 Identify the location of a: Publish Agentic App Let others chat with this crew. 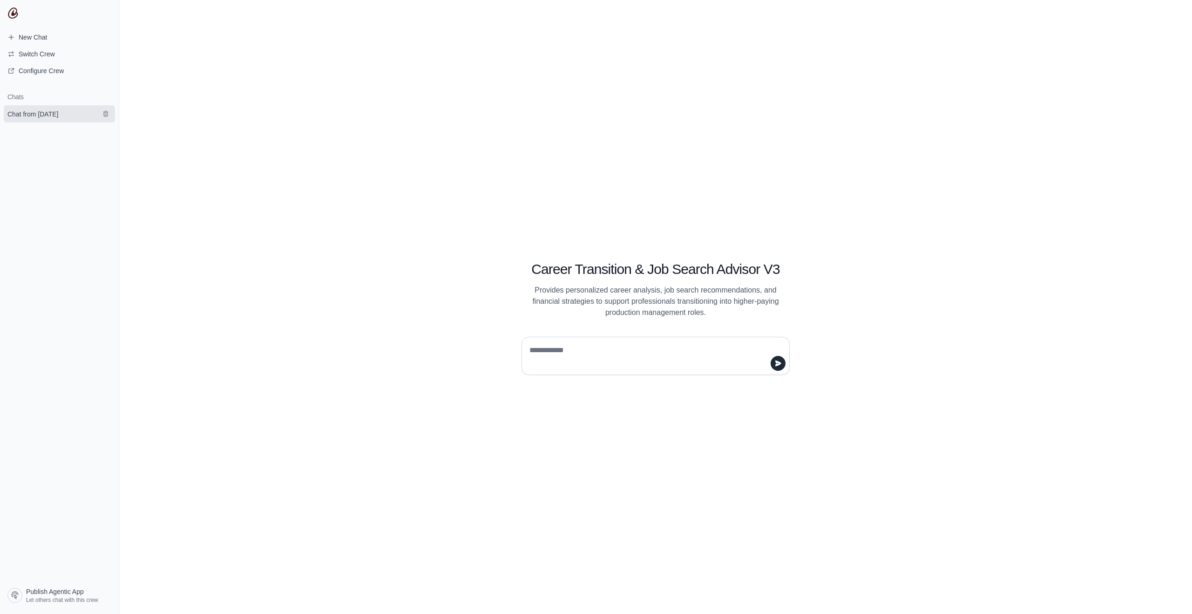
(59, 595).